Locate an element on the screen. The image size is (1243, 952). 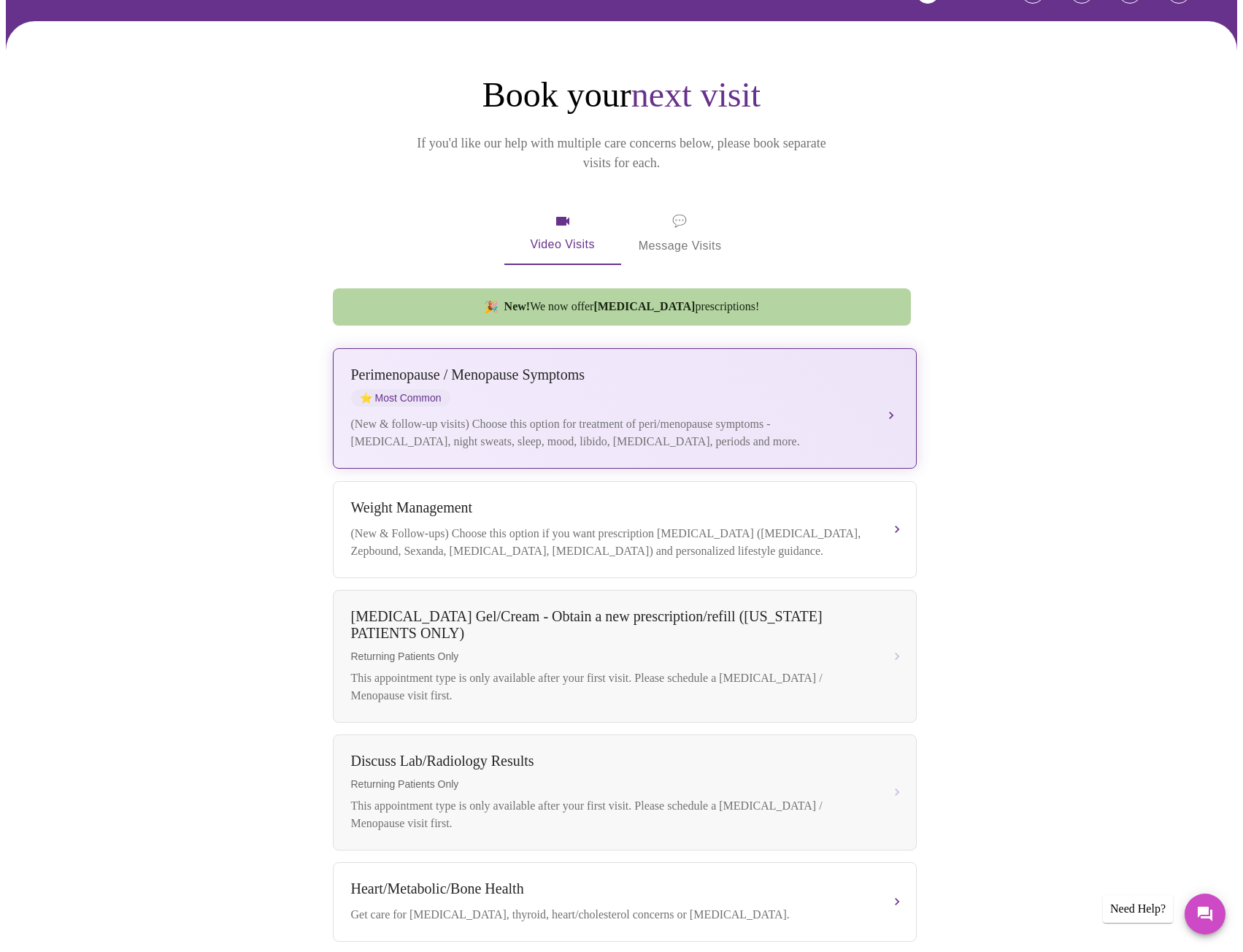
div: Discuss Lab/Radiology Results is located at coordinates (610, 761).